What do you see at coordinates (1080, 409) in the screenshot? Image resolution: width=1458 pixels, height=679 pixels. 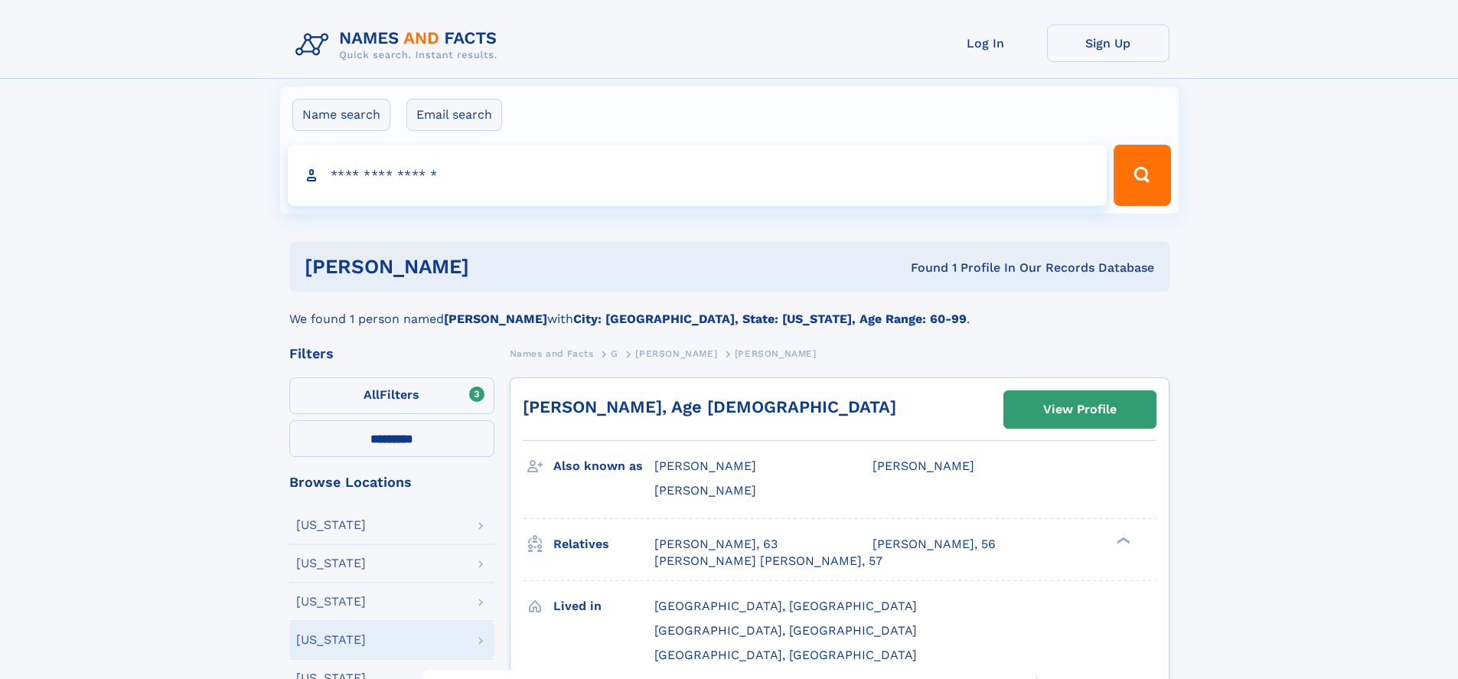 I see `div: View Profile` at bounding box center [1080, 409].